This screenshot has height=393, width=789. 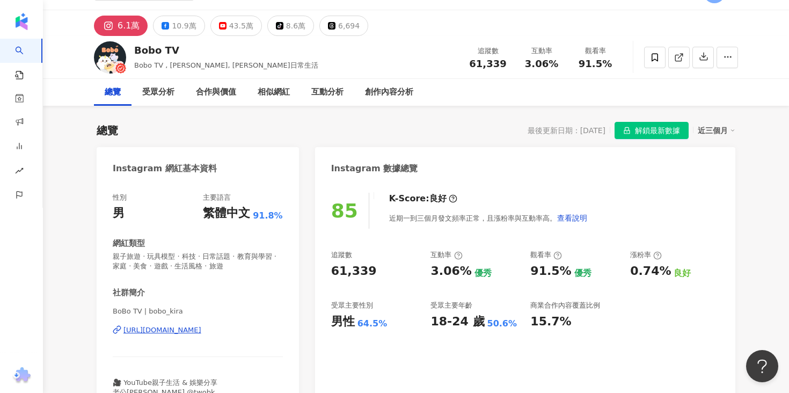 I want to click on div: 10.9萬, so click(x=184, y=26).